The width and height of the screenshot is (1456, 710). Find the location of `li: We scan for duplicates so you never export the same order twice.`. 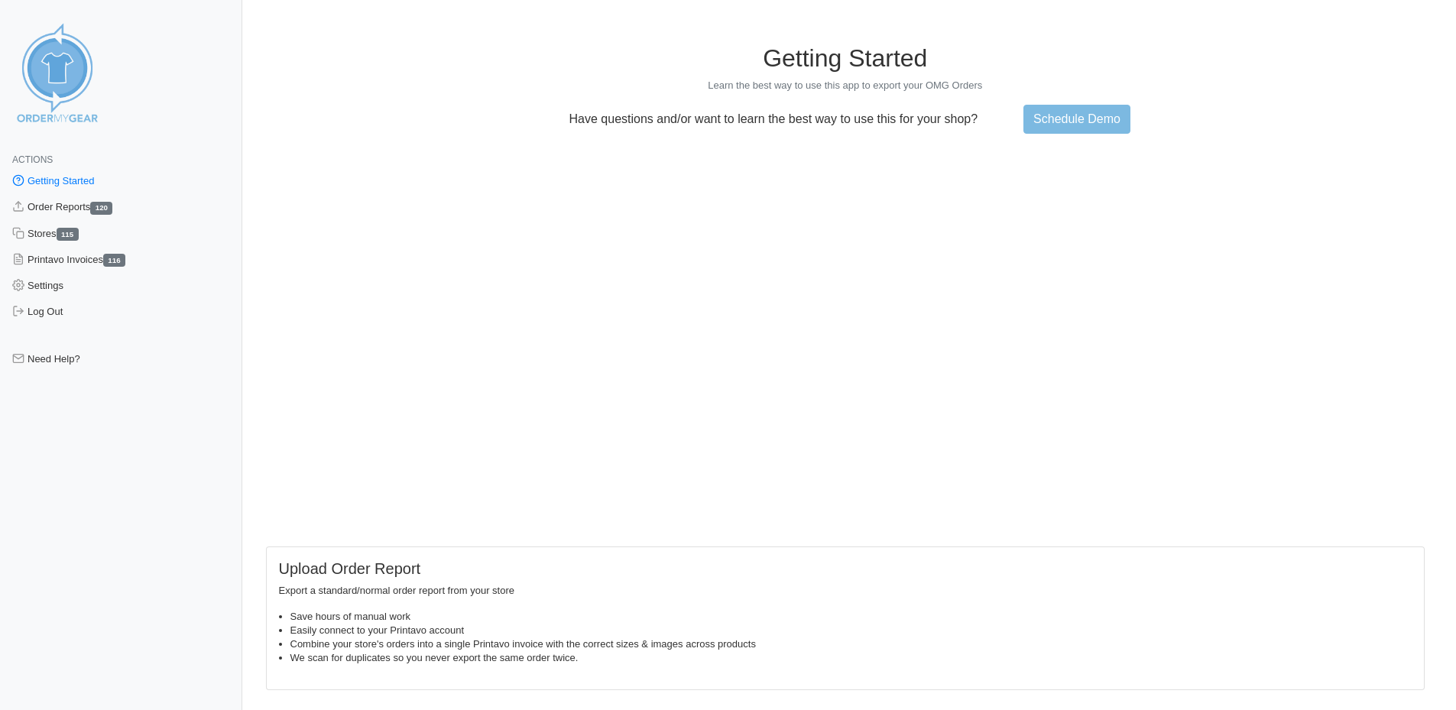

li: We scan for duplicates so you never export the same order twice. is located at coordinates (852, 658).